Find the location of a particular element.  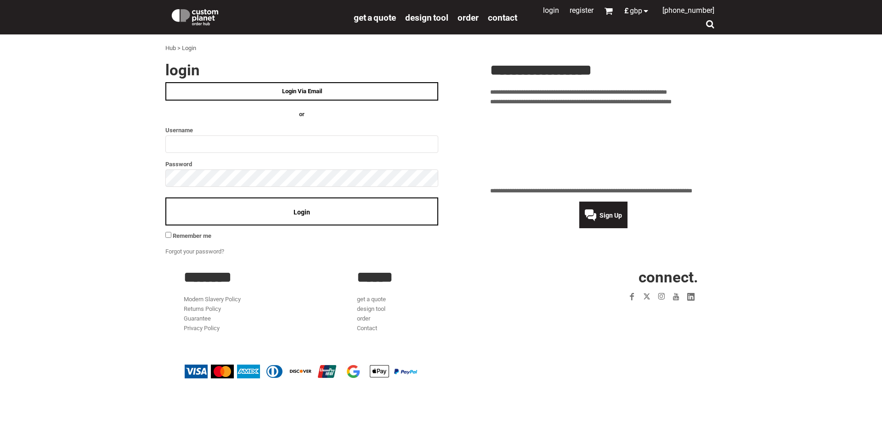

img: Diners Club is located at coordinates (275, 372).